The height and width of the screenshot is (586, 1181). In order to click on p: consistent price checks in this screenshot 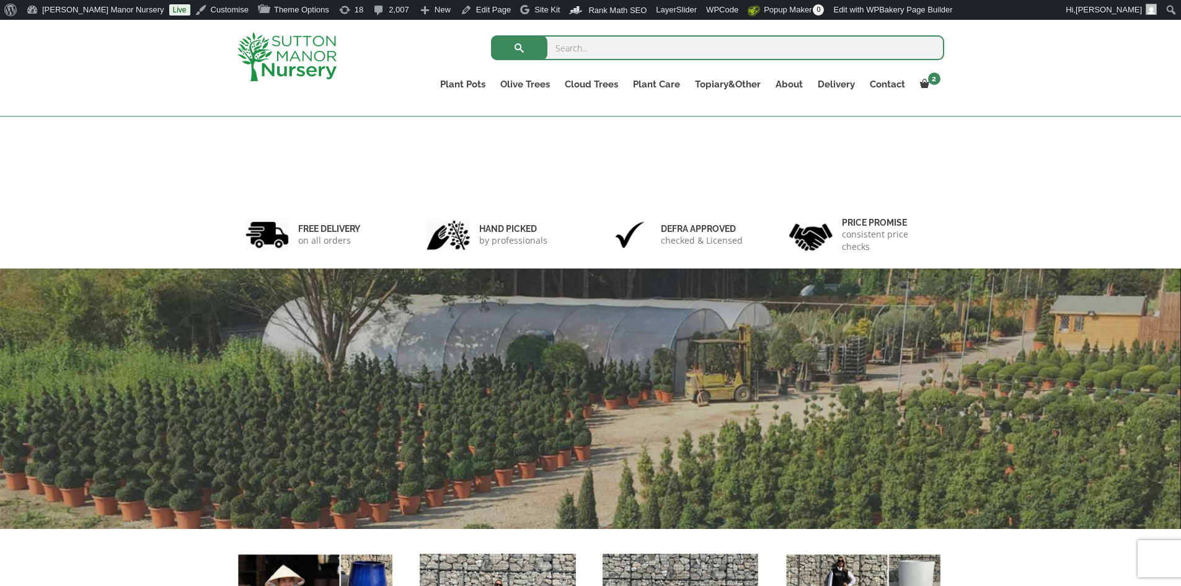, I will do `click(889, 241)`.